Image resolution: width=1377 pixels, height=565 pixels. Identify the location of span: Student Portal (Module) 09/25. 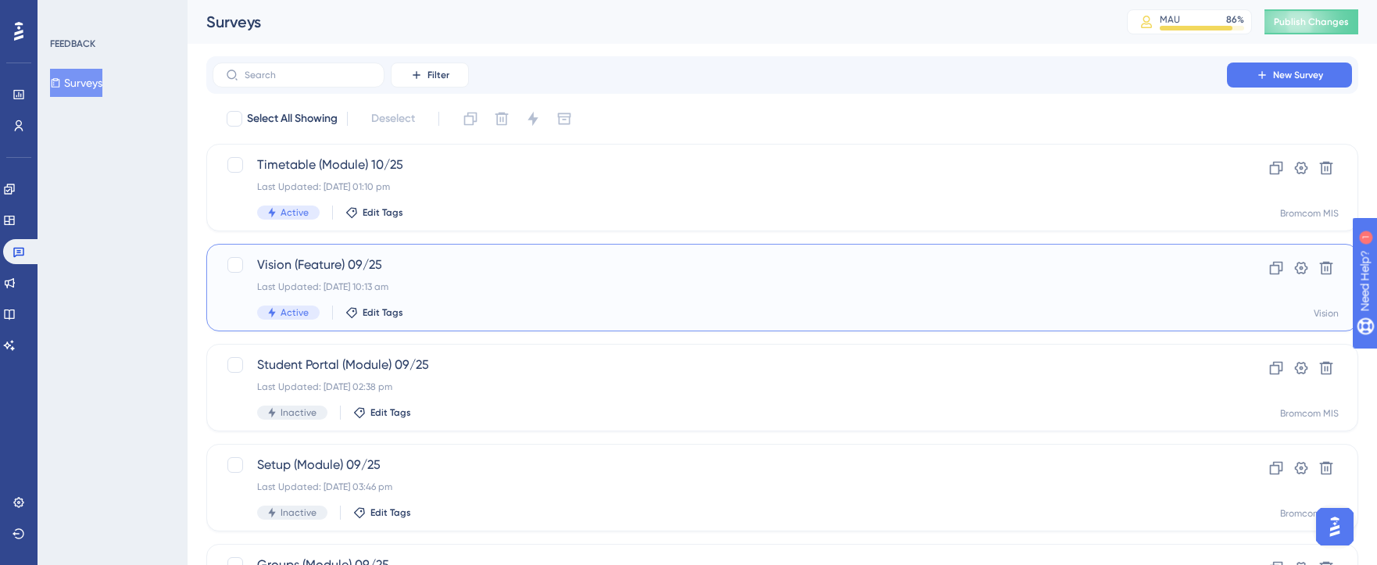
(720, 365).